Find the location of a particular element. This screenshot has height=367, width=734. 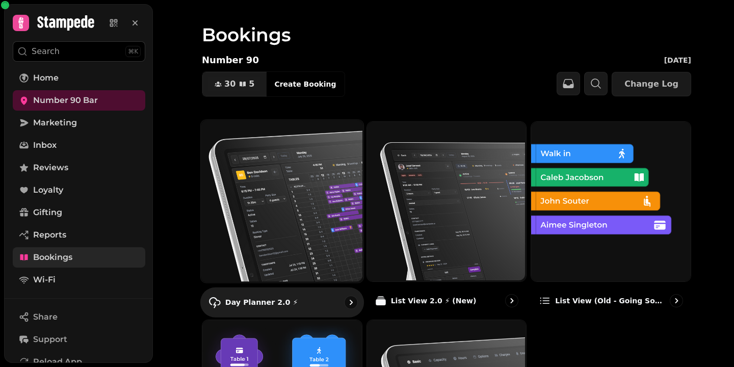

span: Support is located at coordinates (50, 339).